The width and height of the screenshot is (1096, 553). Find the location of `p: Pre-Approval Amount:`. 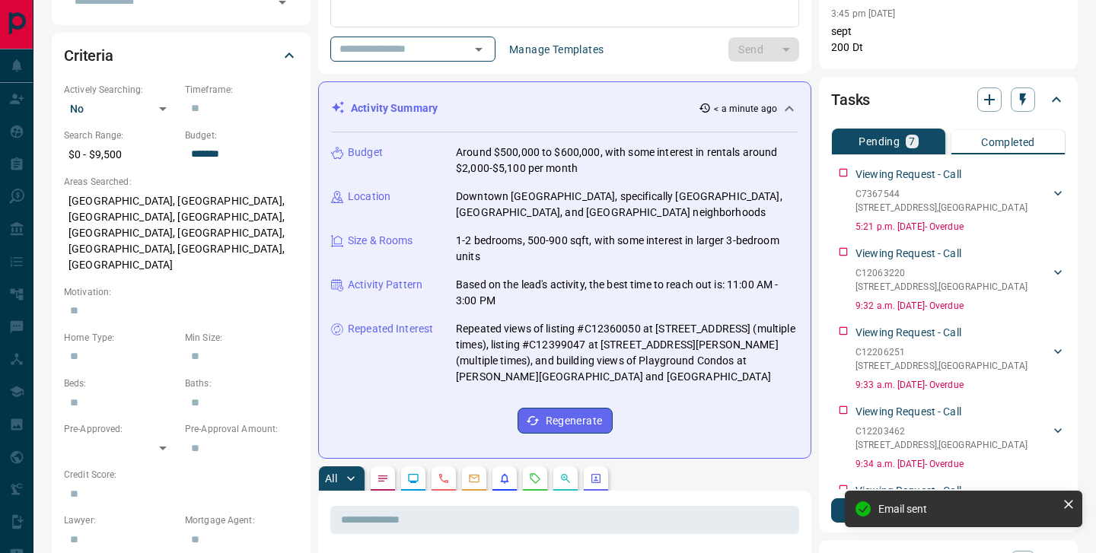

p: Pre-Approval Amount: is located at coordinates (241, 429).